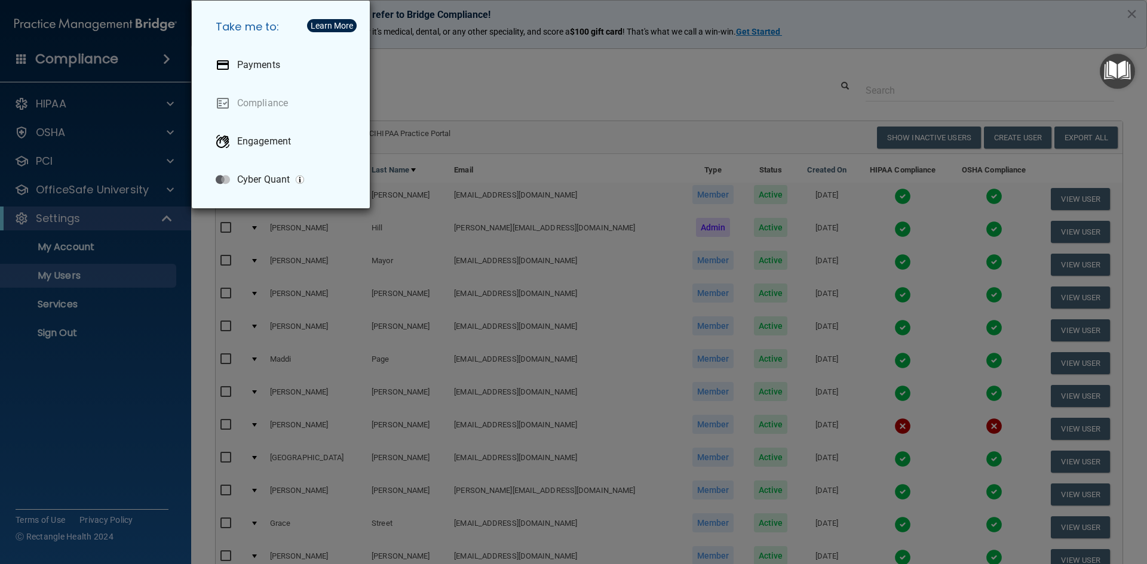 This screenshot has width=1147, height=564. What do you see at coordinates (283, 65) in the screenshot?
I see `a: Payments` at bounding box center [283, 65].